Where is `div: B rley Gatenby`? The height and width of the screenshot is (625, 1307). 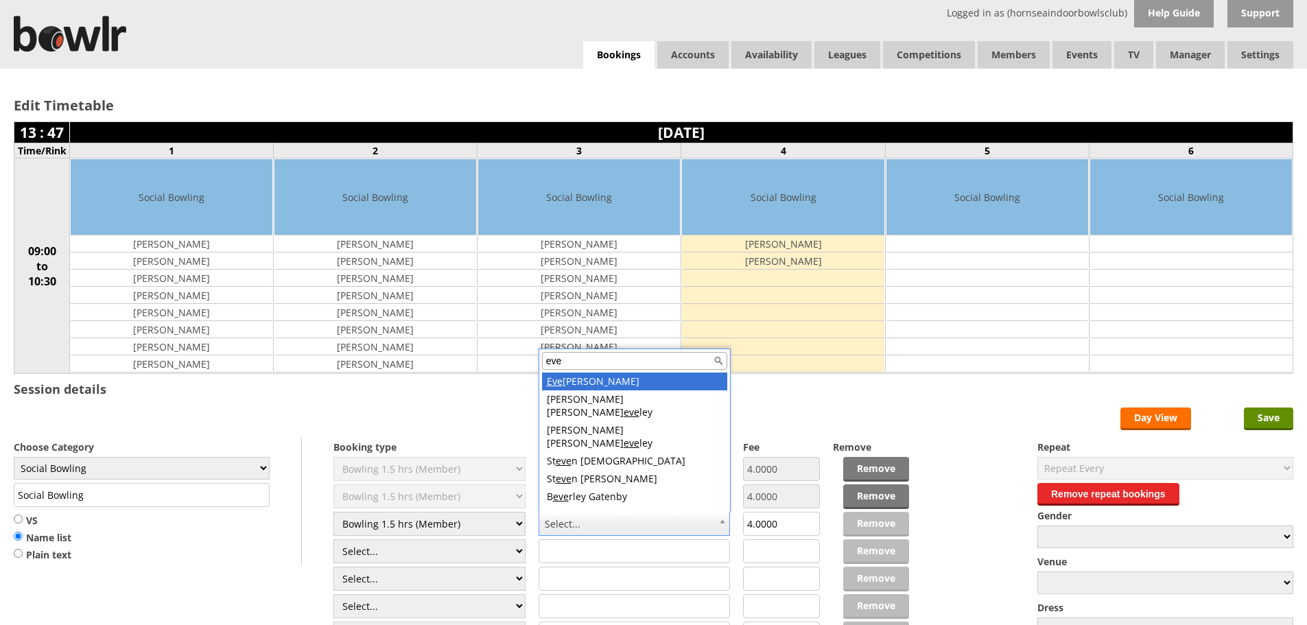
div: B rley Gatenby is located at coordinates (635, 497).